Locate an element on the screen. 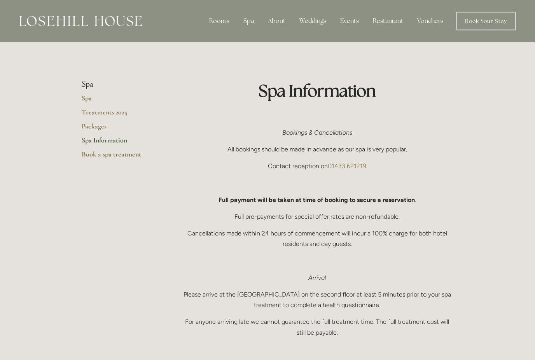  div: Weddings is located at coordinates (313, 21).